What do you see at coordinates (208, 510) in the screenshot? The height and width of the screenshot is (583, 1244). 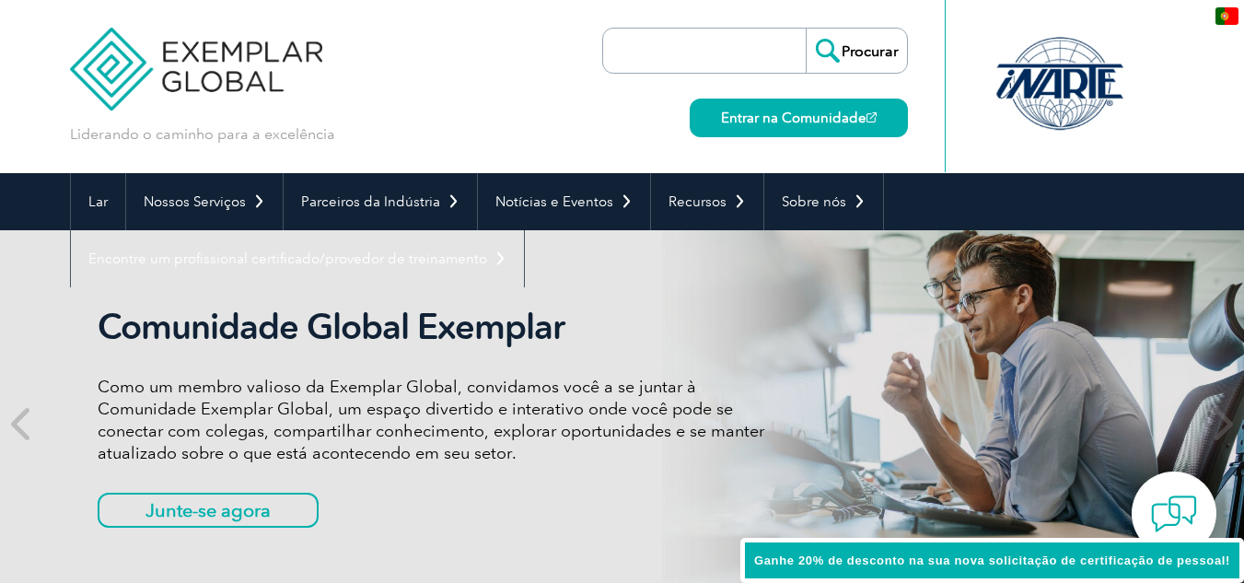 I see `a: Junte-se agora` at bounding box center [208, 510].